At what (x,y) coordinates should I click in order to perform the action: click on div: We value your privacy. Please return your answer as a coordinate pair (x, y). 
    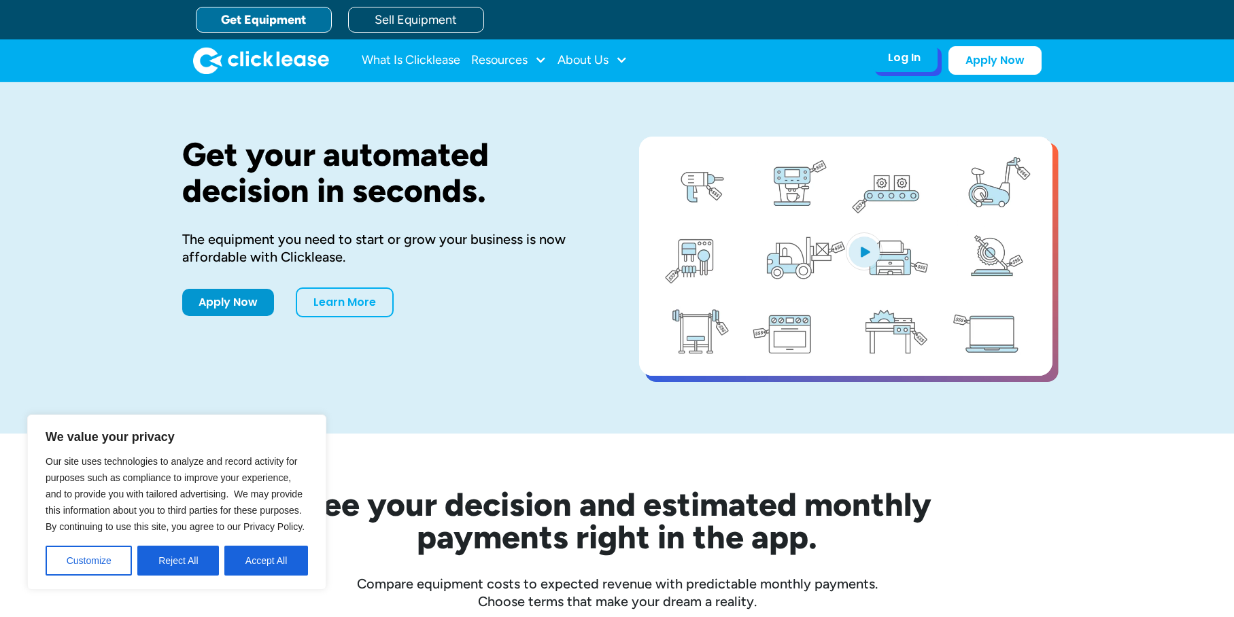
    Looking at the image, I should click on (177, 503).